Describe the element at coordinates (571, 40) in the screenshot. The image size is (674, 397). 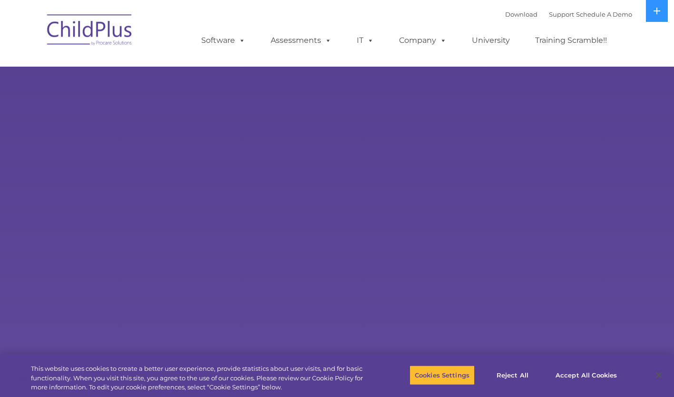
I see `a: Training Scramble!!` at that location.